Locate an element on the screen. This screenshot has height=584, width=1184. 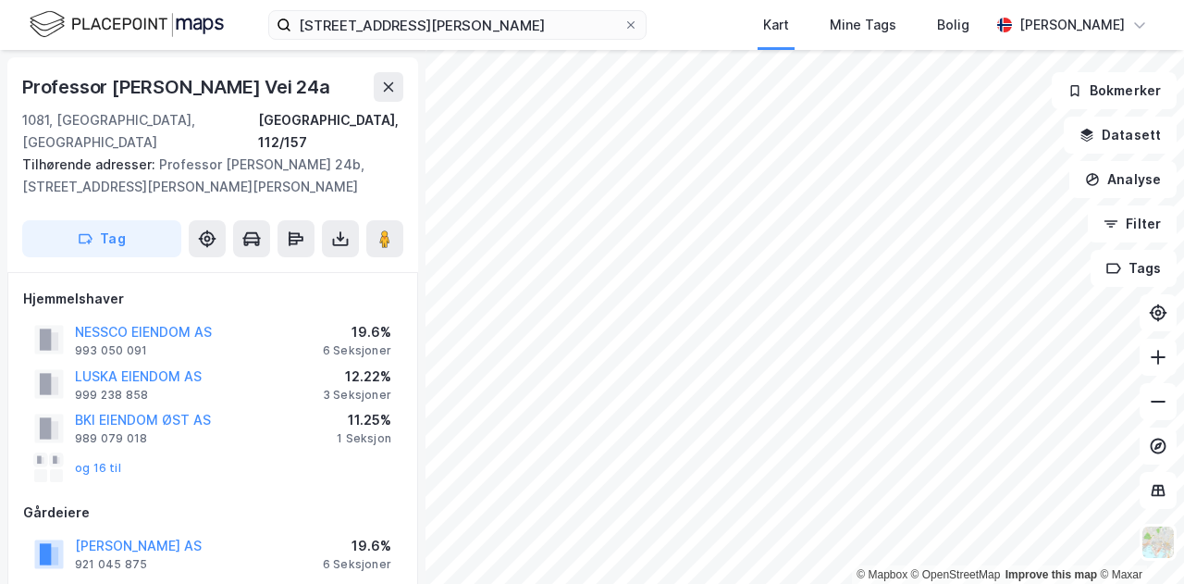
button: Bokmerker is located at coordinates (1114, 91).